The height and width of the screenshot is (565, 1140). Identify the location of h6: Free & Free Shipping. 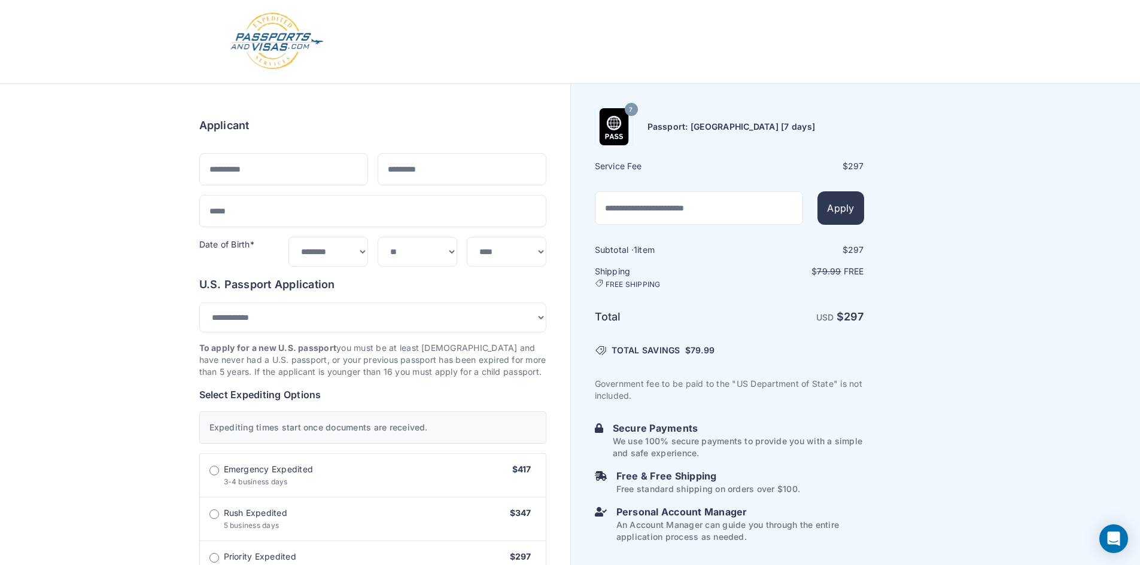
(708, 476).